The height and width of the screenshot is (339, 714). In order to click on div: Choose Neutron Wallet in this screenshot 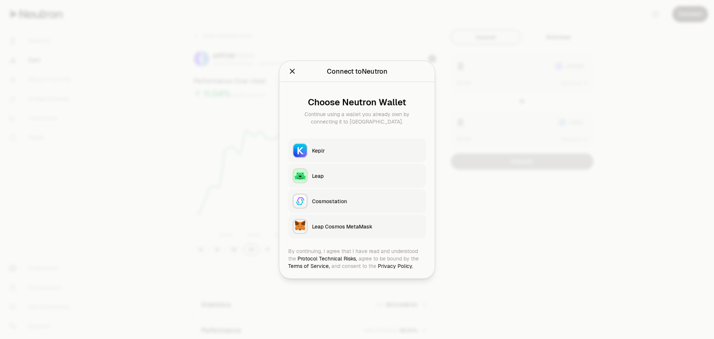, I will do `click(357, 102)`.